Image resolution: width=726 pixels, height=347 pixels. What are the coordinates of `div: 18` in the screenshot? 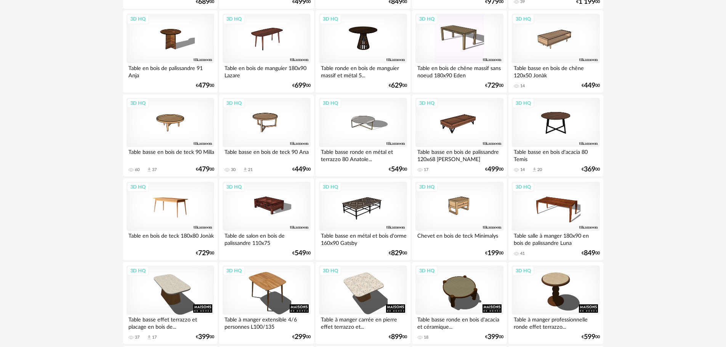 It's located at (426, 338).